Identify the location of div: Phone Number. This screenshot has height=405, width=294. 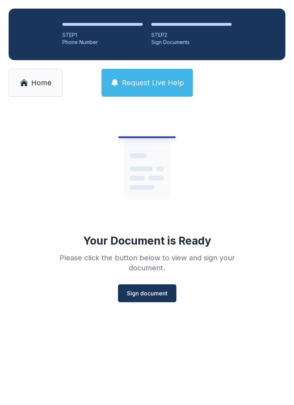
(102, 42).